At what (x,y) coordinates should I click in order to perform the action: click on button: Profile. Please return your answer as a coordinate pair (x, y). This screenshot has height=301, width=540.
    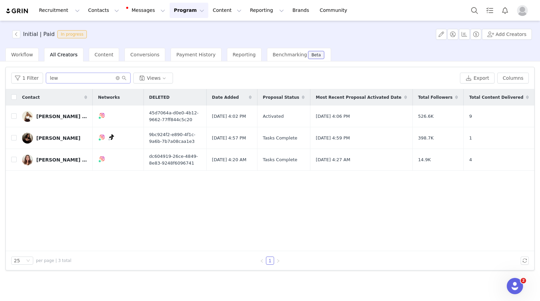
    Looking at the image, I should click on (524, 11).